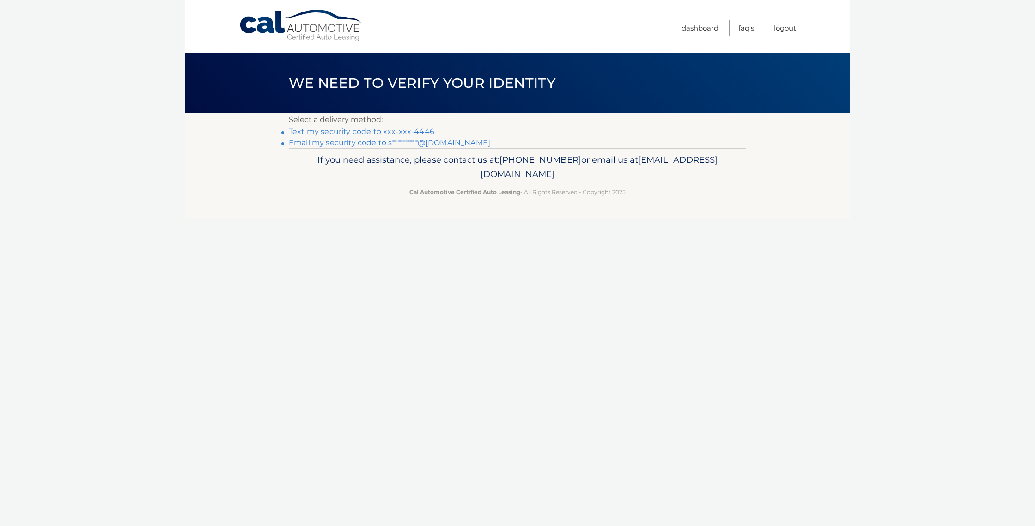 This screenshot has height=526, width=1035. I want to click on span: We need to verify your identity, so click(422, 83).